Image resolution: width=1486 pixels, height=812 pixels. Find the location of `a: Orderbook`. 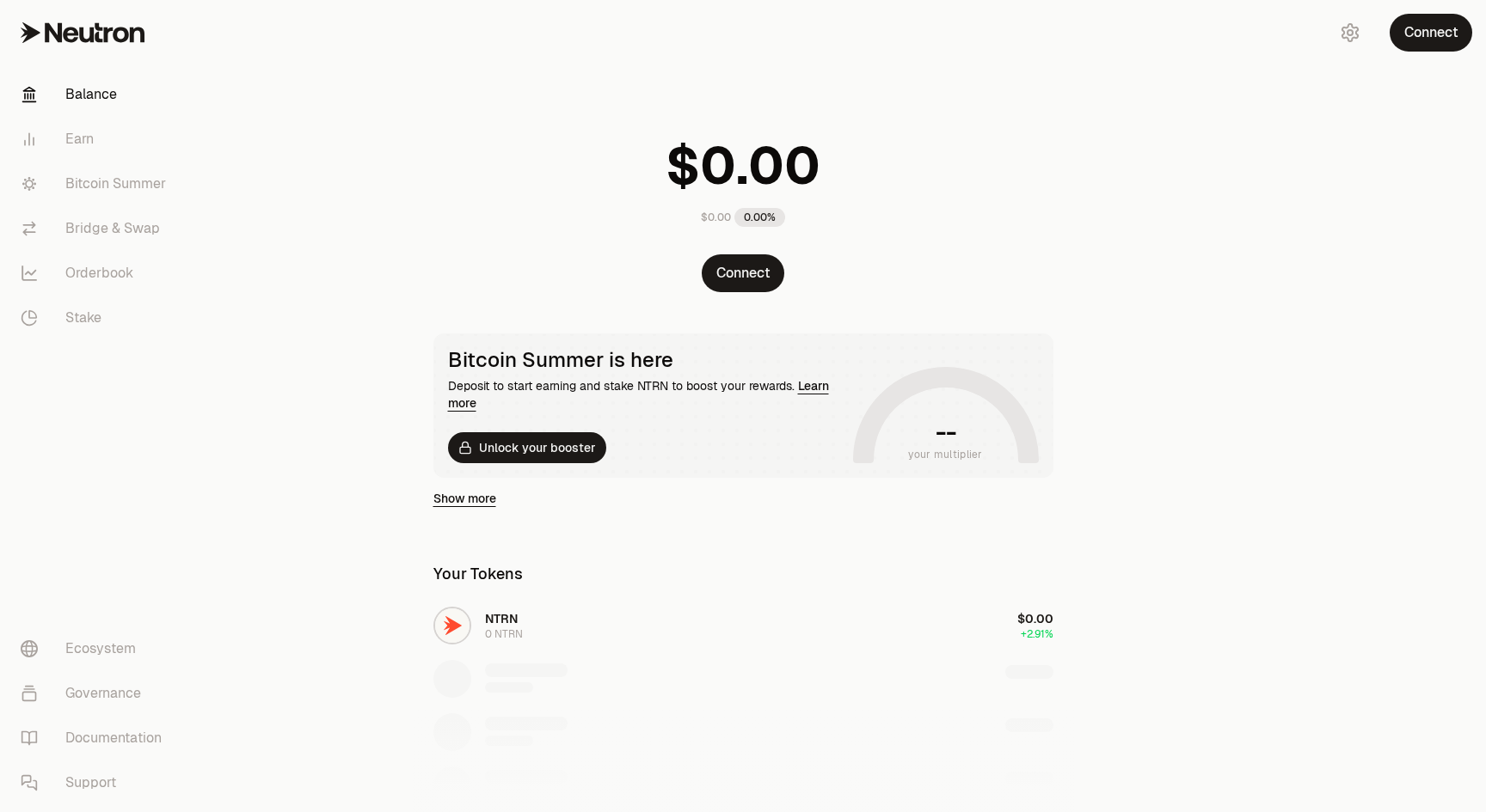

a: Orderbook is located at coordinates (96, 274).